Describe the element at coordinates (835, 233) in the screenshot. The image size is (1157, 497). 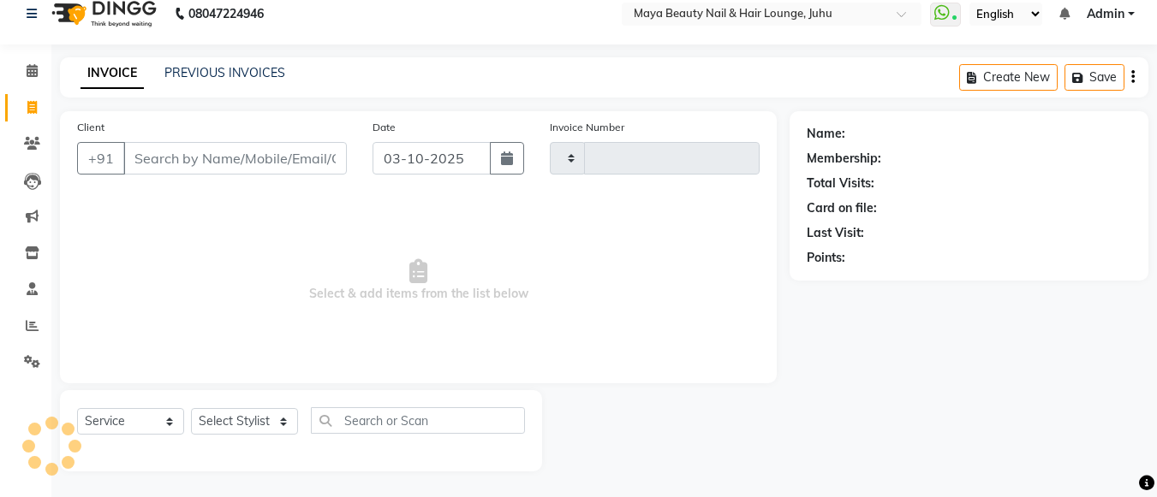
I see `div: Last Visit:` at that location.